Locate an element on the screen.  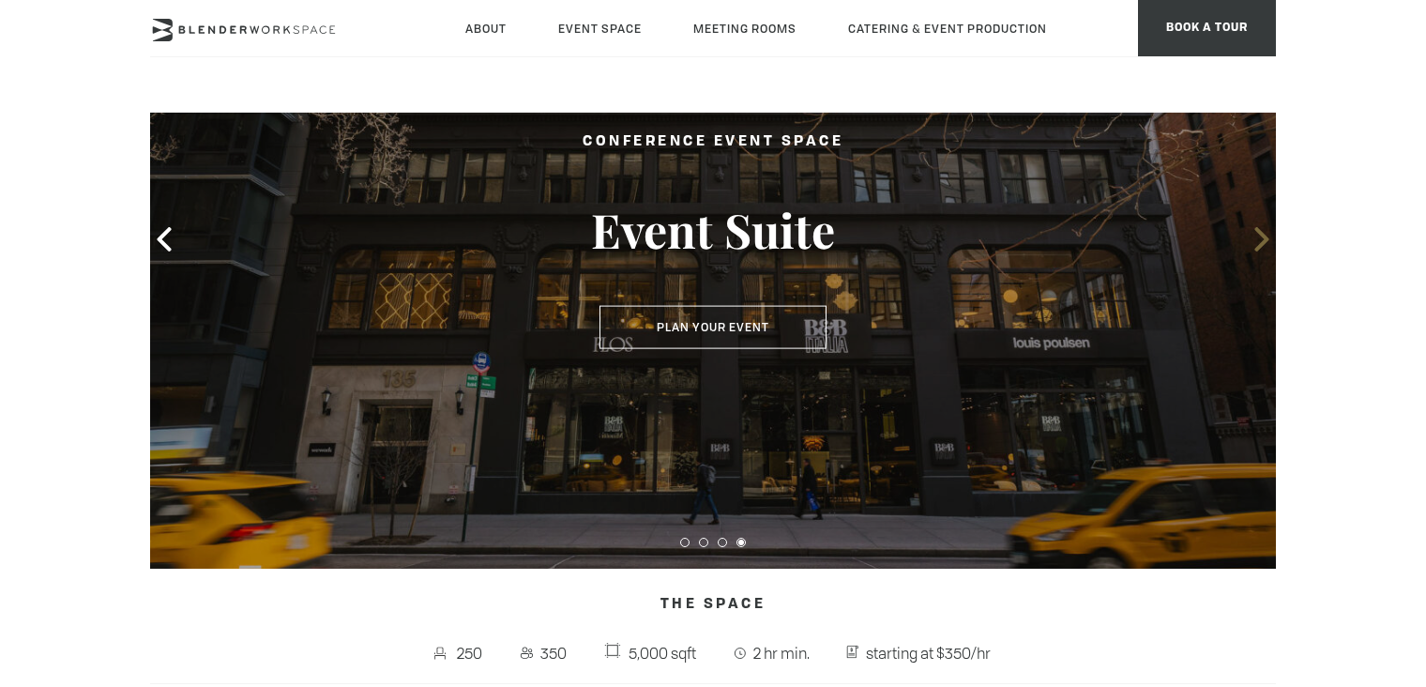
h2: Conference Event Space is located at coordinates (713, 142).